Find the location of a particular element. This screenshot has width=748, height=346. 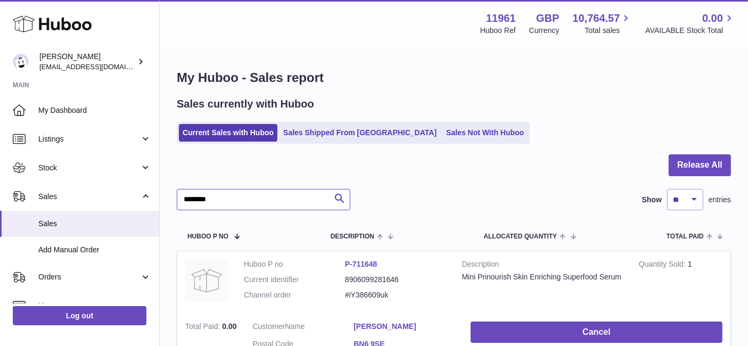

dd: 8906099281646 is located at coordinates (395, 279).